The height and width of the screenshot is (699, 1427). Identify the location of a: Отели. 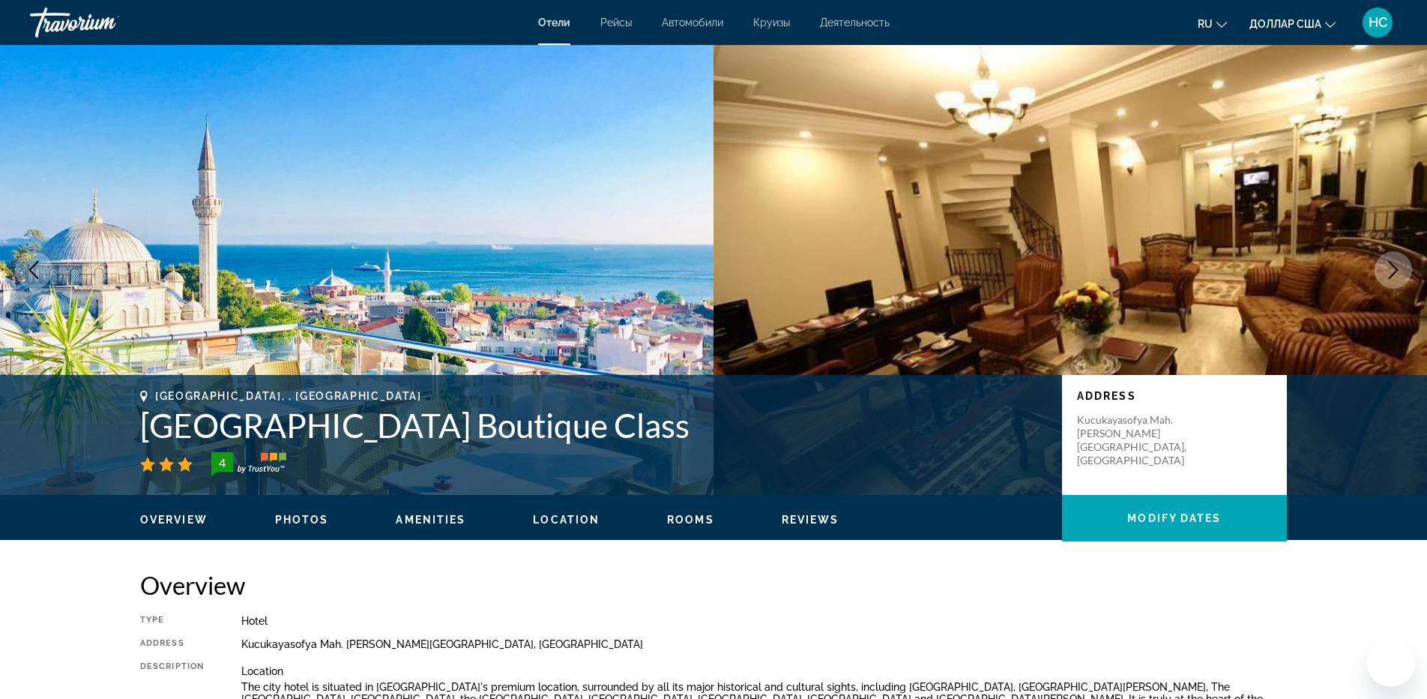
(554, 22).